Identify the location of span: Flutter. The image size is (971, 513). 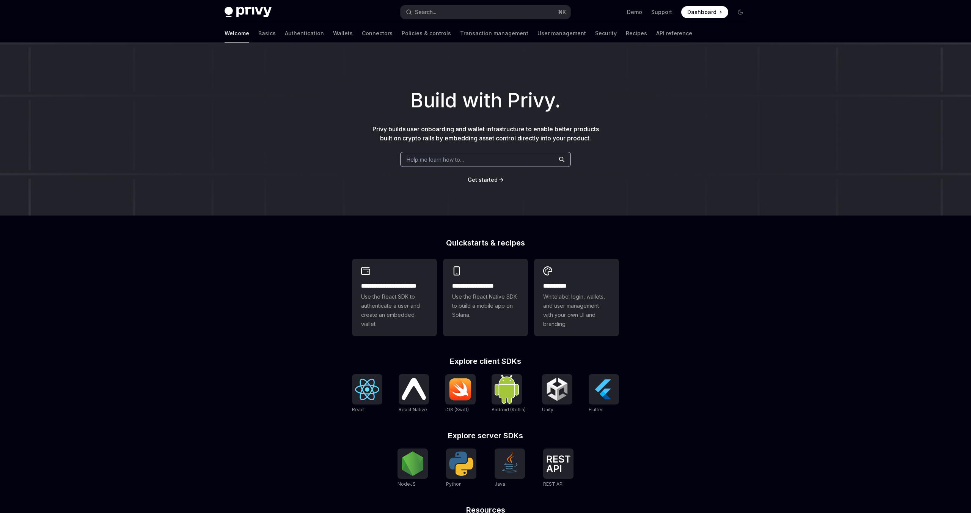
(595, 409).